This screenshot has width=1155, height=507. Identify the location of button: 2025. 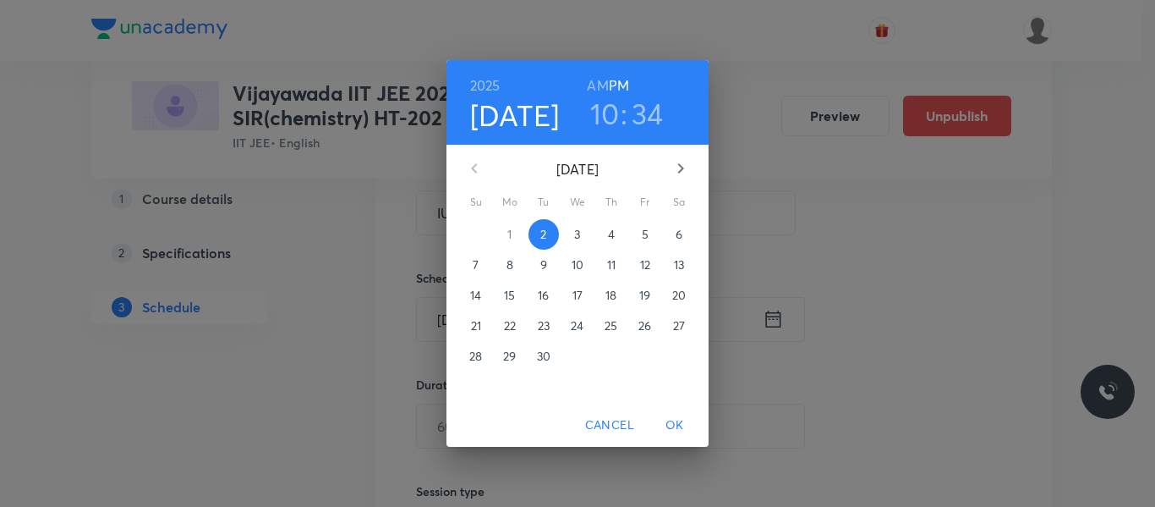
(485, 85).